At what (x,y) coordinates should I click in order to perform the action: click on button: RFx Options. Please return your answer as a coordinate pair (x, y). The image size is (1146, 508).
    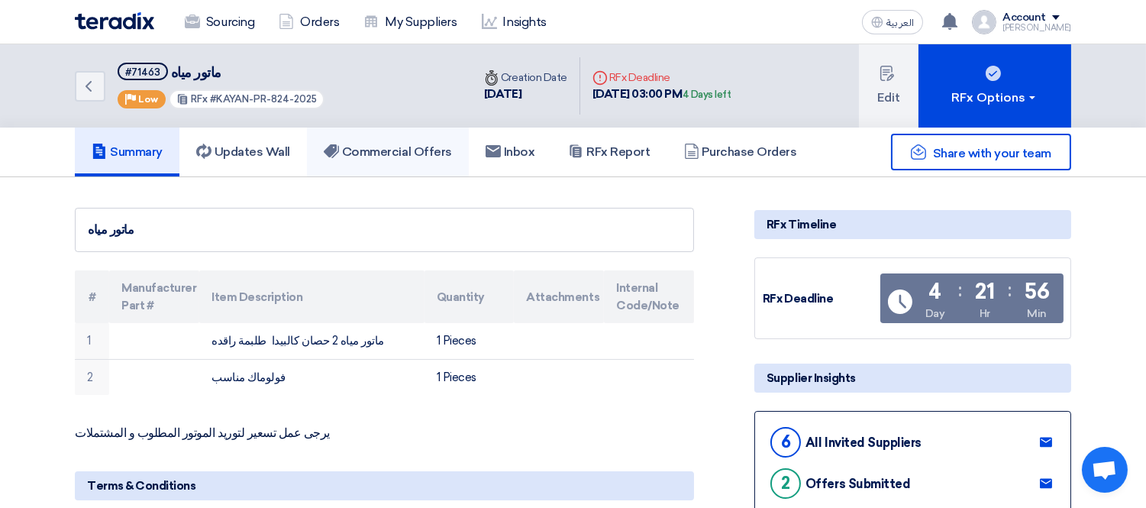
    Looking at the image, I should click on (995, 85).